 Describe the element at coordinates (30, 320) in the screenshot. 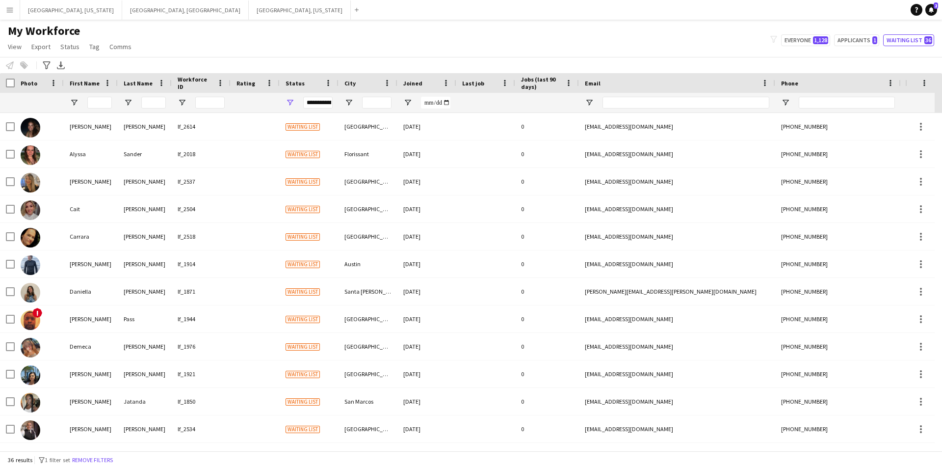

I see `img: Dantonio Pass` at that location.